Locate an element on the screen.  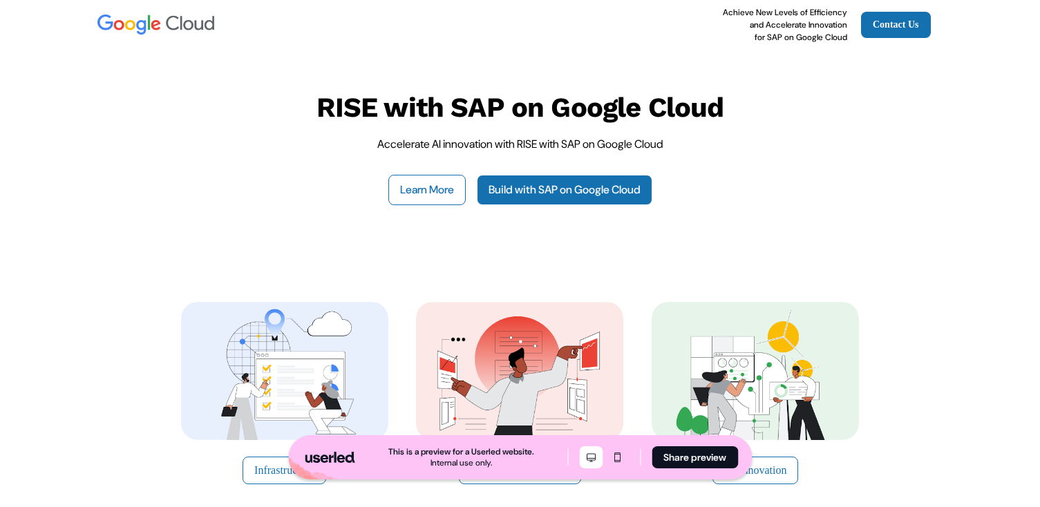
button: Infrastructure is located at coordinates (284, 470).